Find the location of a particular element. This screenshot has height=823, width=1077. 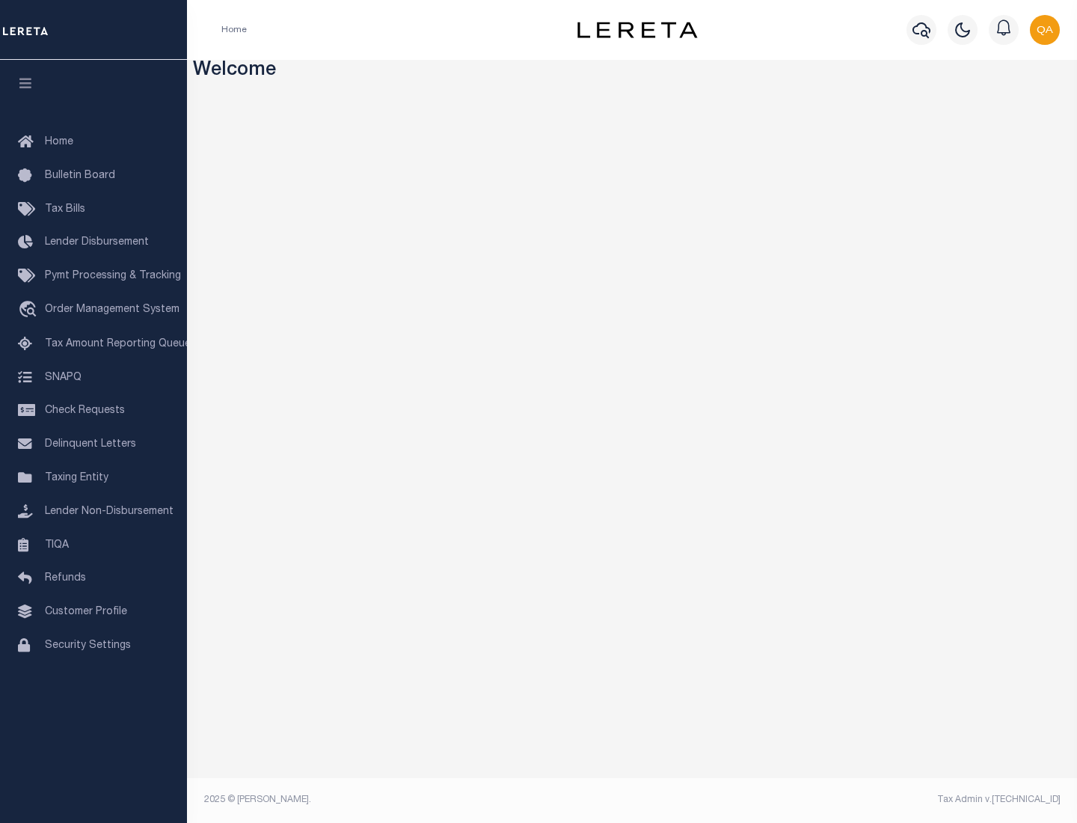

span: Tax Amount Reporting Queue is located at coordinates (117, 344).